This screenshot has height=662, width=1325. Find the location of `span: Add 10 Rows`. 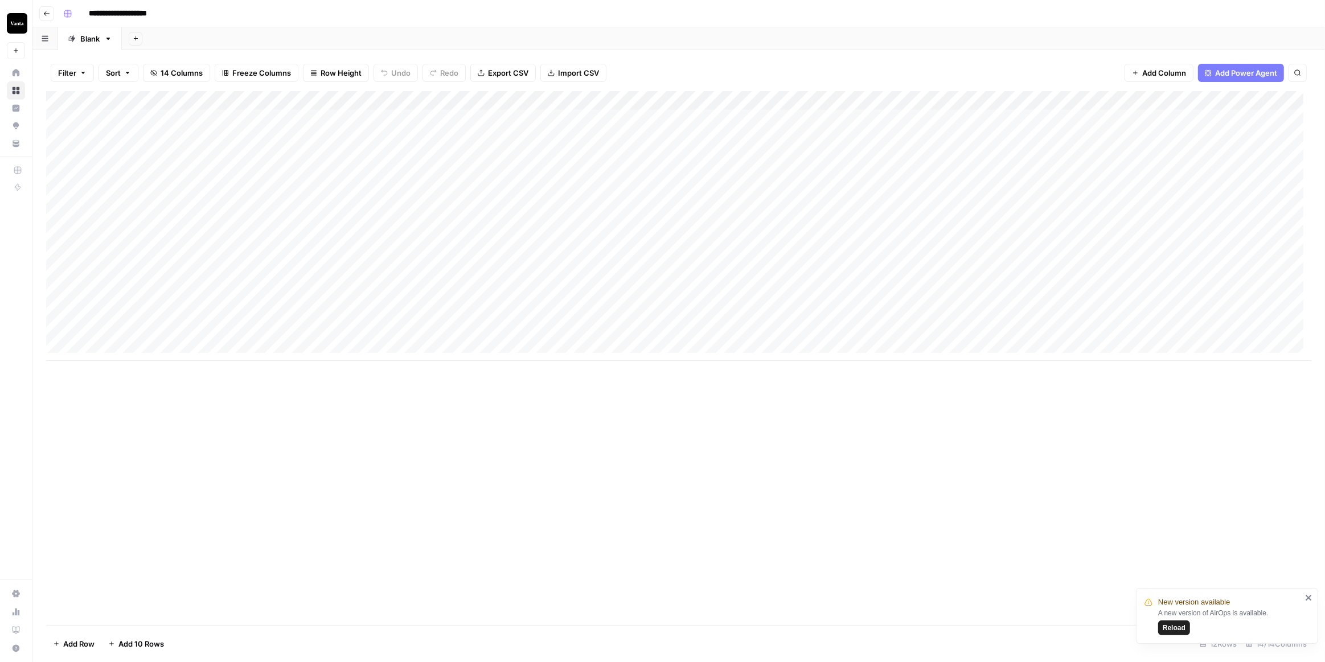

span: Add 10 Rows is located at coordinates (141, 644).